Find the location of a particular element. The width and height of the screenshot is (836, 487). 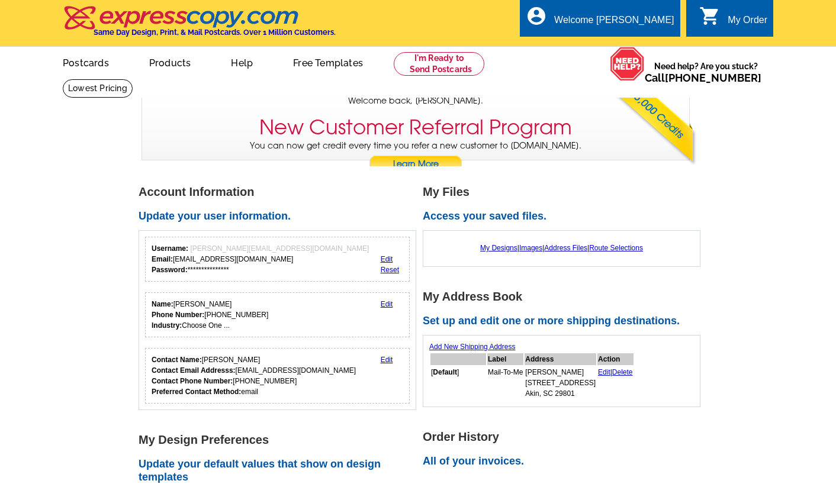

a: Products is located at coordinates (170, 62).